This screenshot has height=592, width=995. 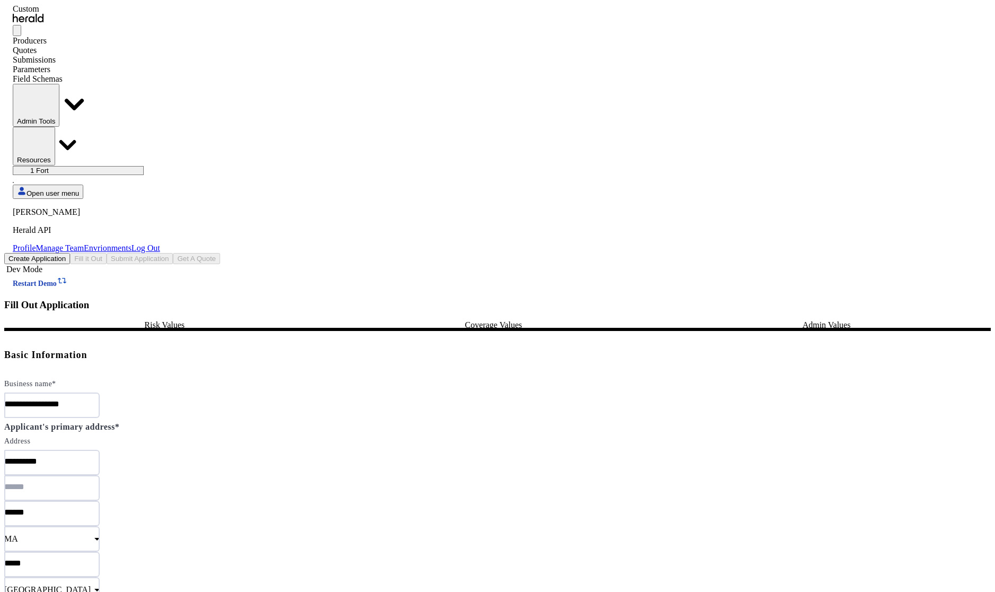 I want to click on button: Open user menu, so click(x=48, y=192).